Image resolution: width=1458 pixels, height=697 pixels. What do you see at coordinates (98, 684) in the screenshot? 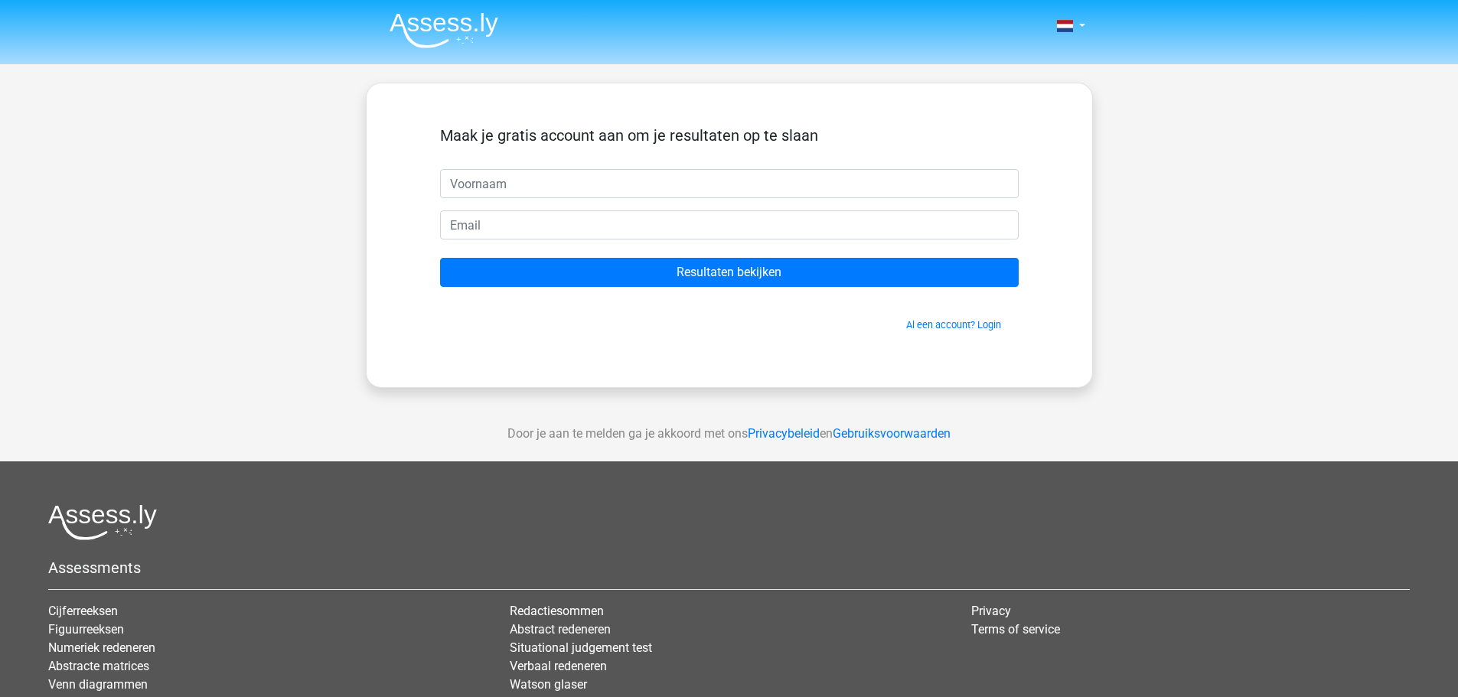
I see `a: Venn diagrammen` at bounding box center [98, 684].